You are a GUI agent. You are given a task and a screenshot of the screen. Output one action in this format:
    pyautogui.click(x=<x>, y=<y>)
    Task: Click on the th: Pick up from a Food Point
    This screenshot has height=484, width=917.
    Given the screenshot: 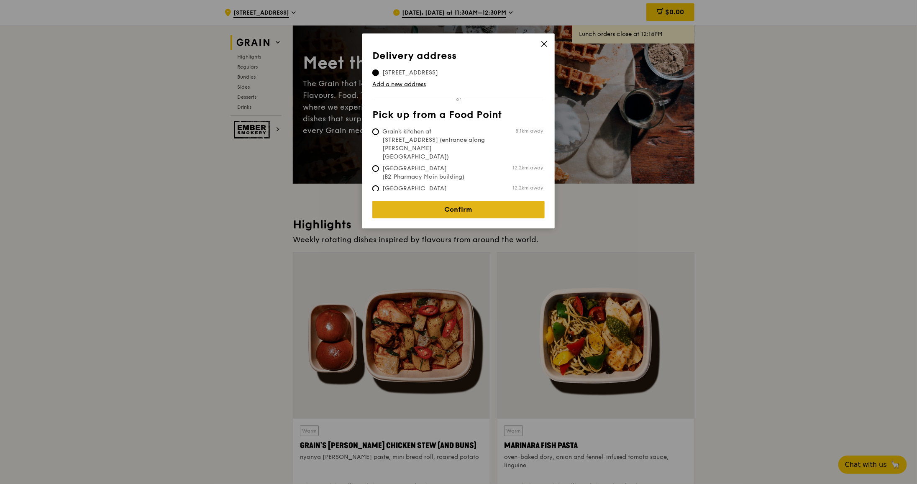 What is the action you would take?
    pyautogui.click(x=459, y=117)
    